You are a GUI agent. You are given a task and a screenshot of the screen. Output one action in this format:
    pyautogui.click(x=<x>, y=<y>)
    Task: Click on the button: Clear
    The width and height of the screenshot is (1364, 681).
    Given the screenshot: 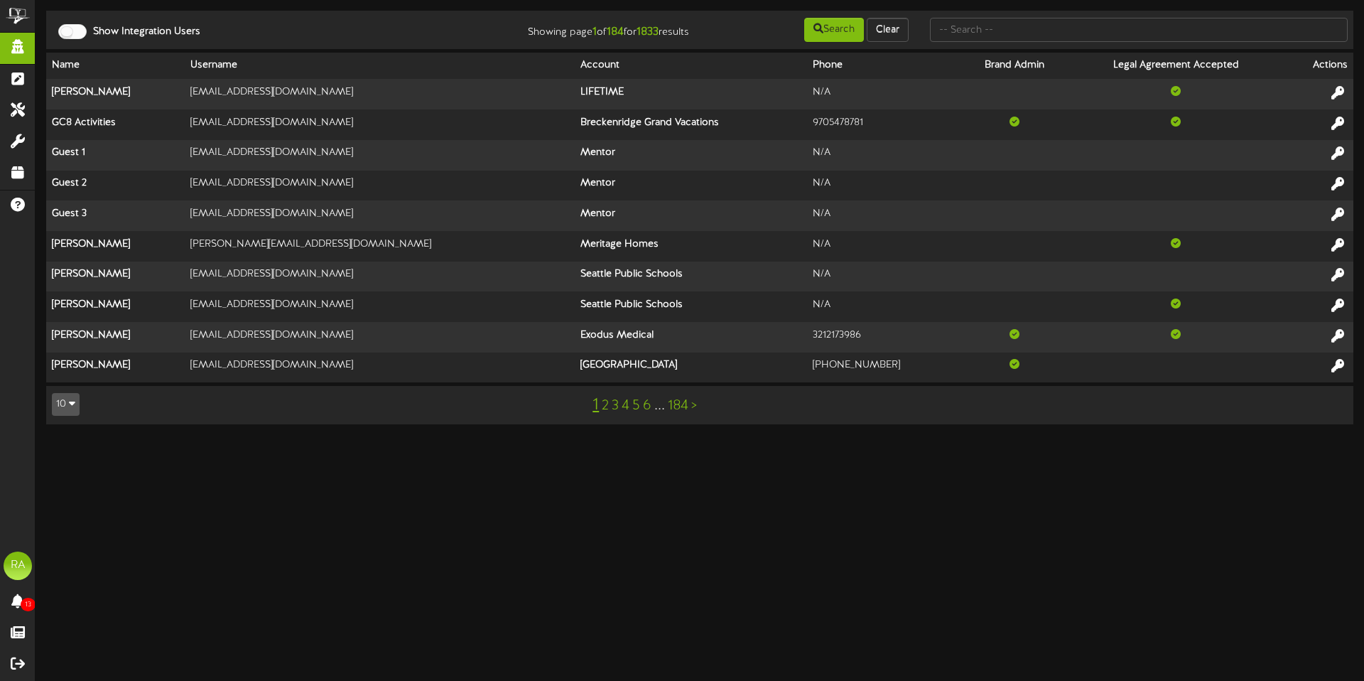 What is the action you would take?
    pyautogui.click(x=888, y=30)
    